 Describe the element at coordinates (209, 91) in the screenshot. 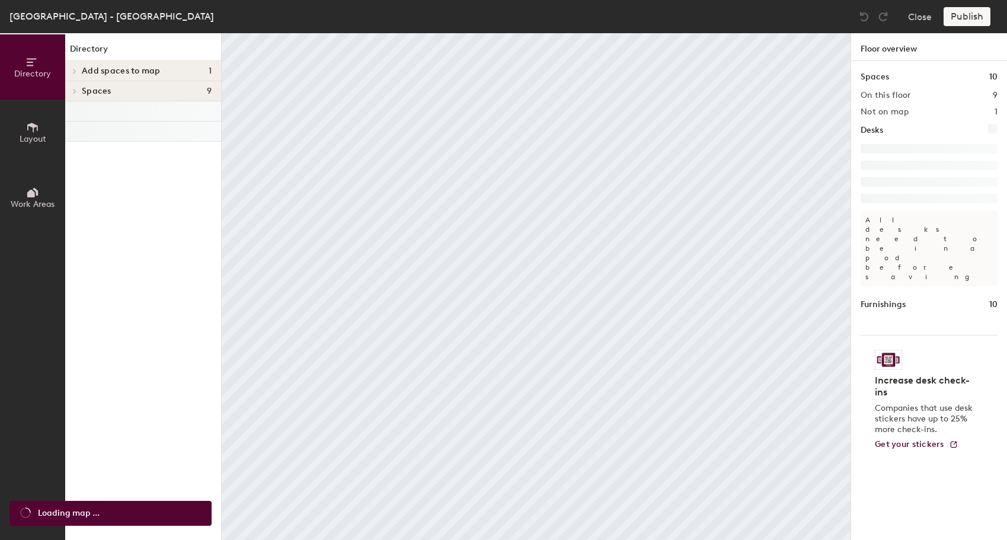

I see `span: 9` at that location.